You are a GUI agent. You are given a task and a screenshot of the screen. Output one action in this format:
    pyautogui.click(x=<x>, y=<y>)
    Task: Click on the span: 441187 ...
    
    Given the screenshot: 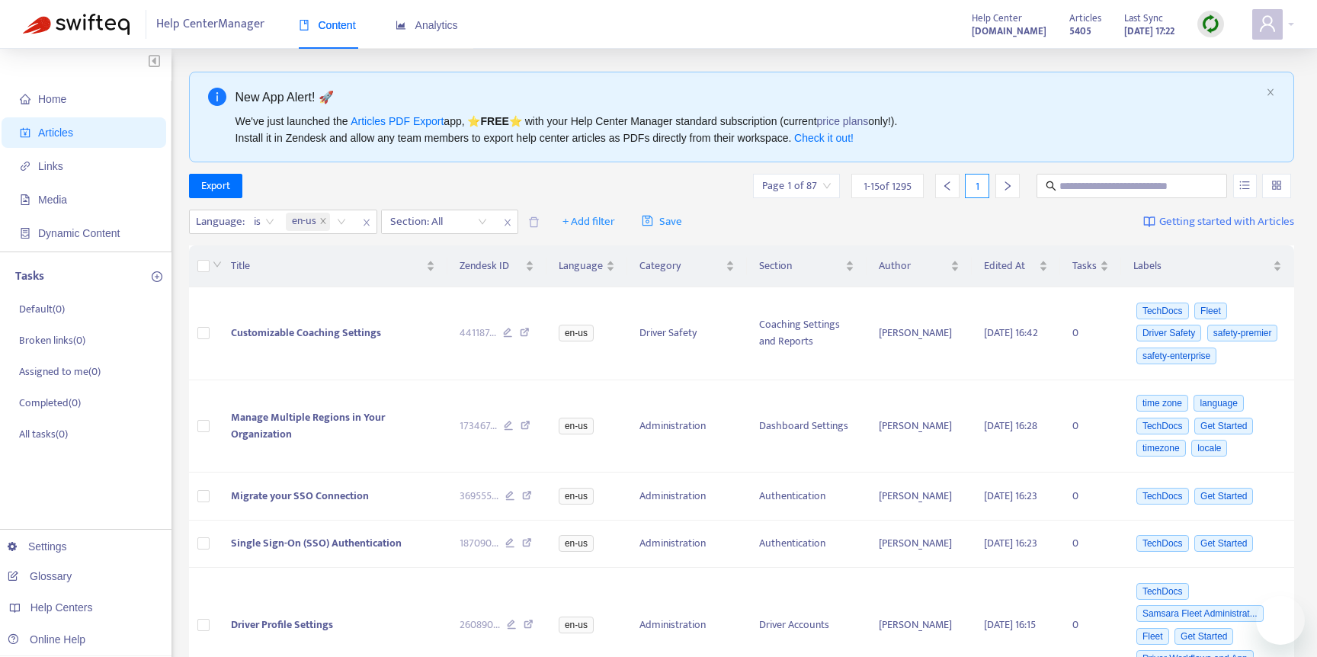 What is the action you would take?
    pyautogui.click(x=478, y=333)
    